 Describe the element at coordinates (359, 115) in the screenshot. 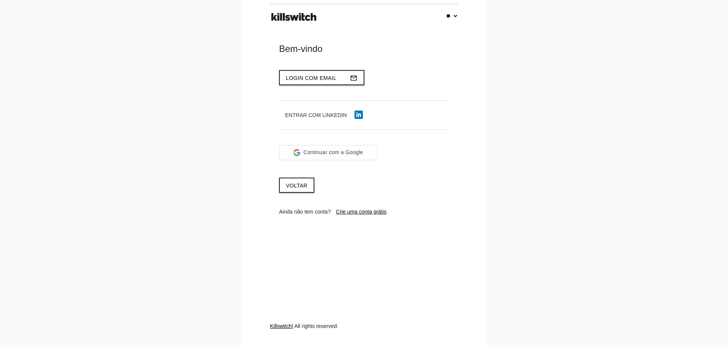

I see `img: linkedin-icon.png` at that location.